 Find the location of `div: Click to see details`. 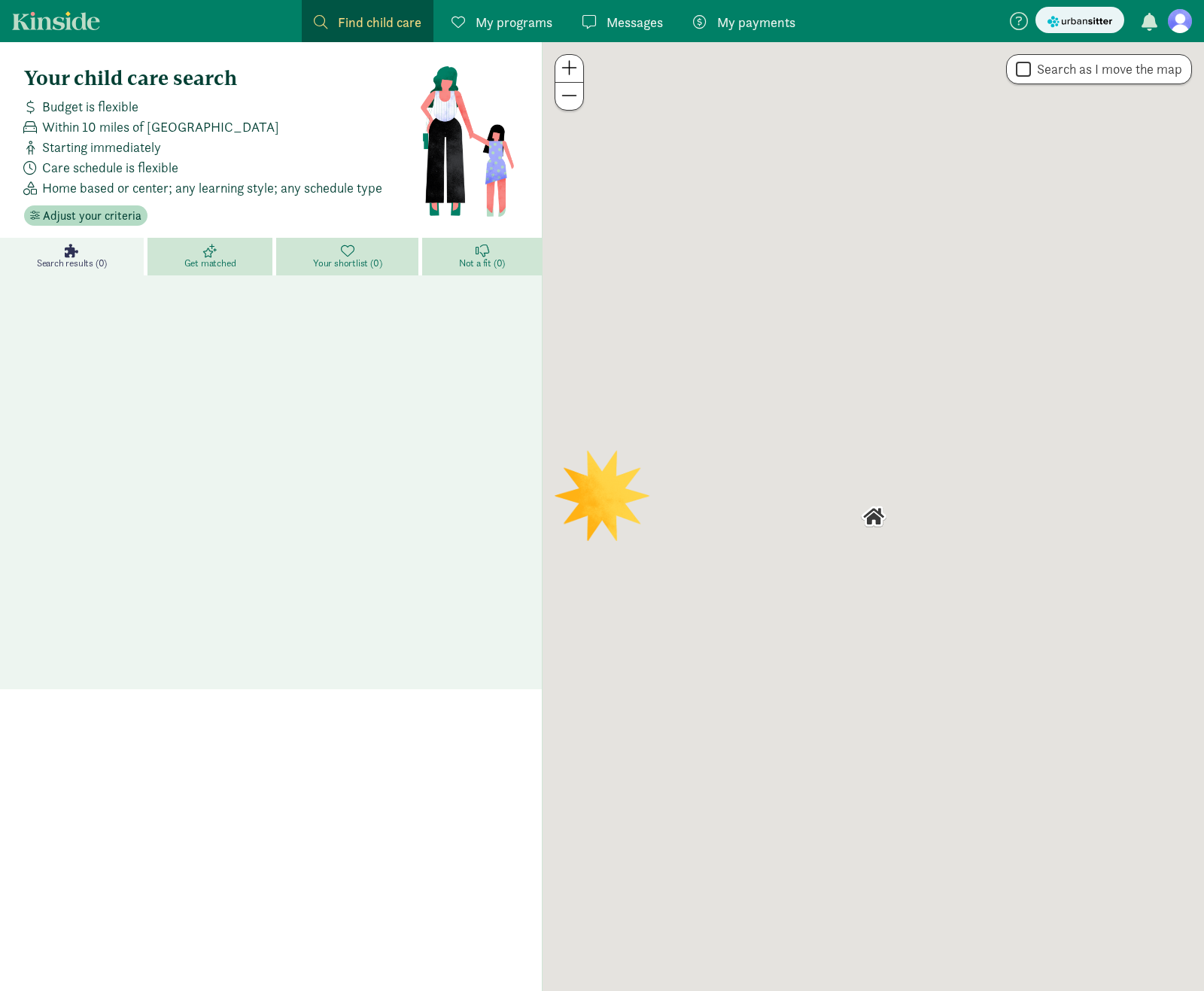

div: Click to see details is located at coordinates (874, 517).